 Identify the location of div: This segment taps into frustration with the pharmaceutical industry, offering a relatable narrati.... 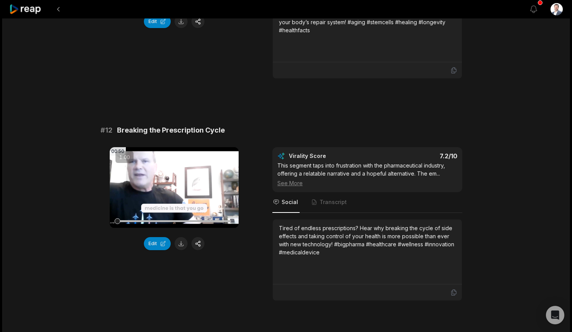
(367, 174).